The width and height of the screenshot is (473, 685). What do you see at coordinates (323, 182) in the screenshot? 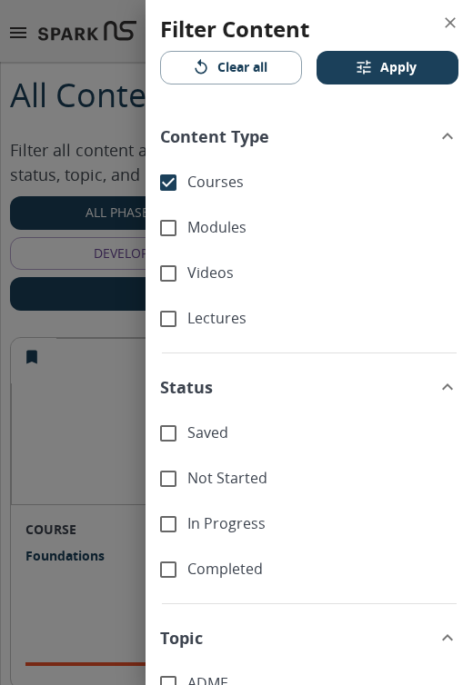
I see `span: Courses` at bounding box center [323, 182].